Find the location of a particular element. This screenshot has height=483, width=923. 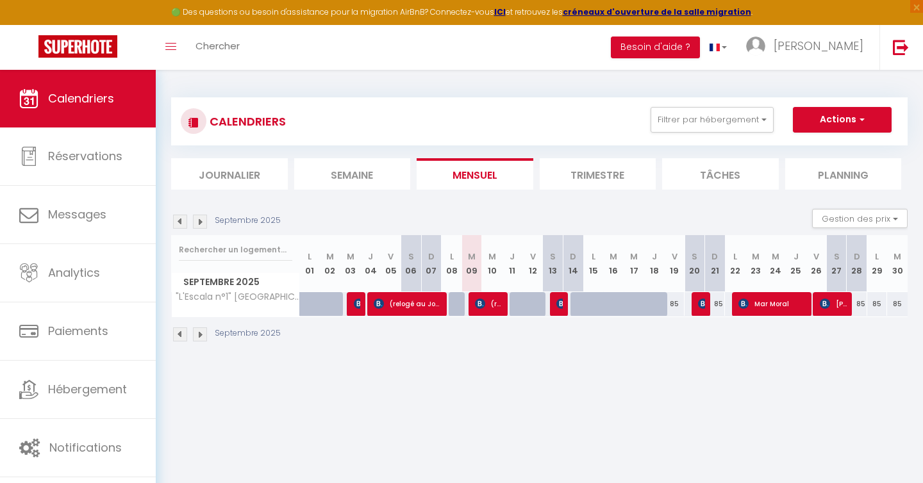

th: 04 is located at coordinates (370, 263).